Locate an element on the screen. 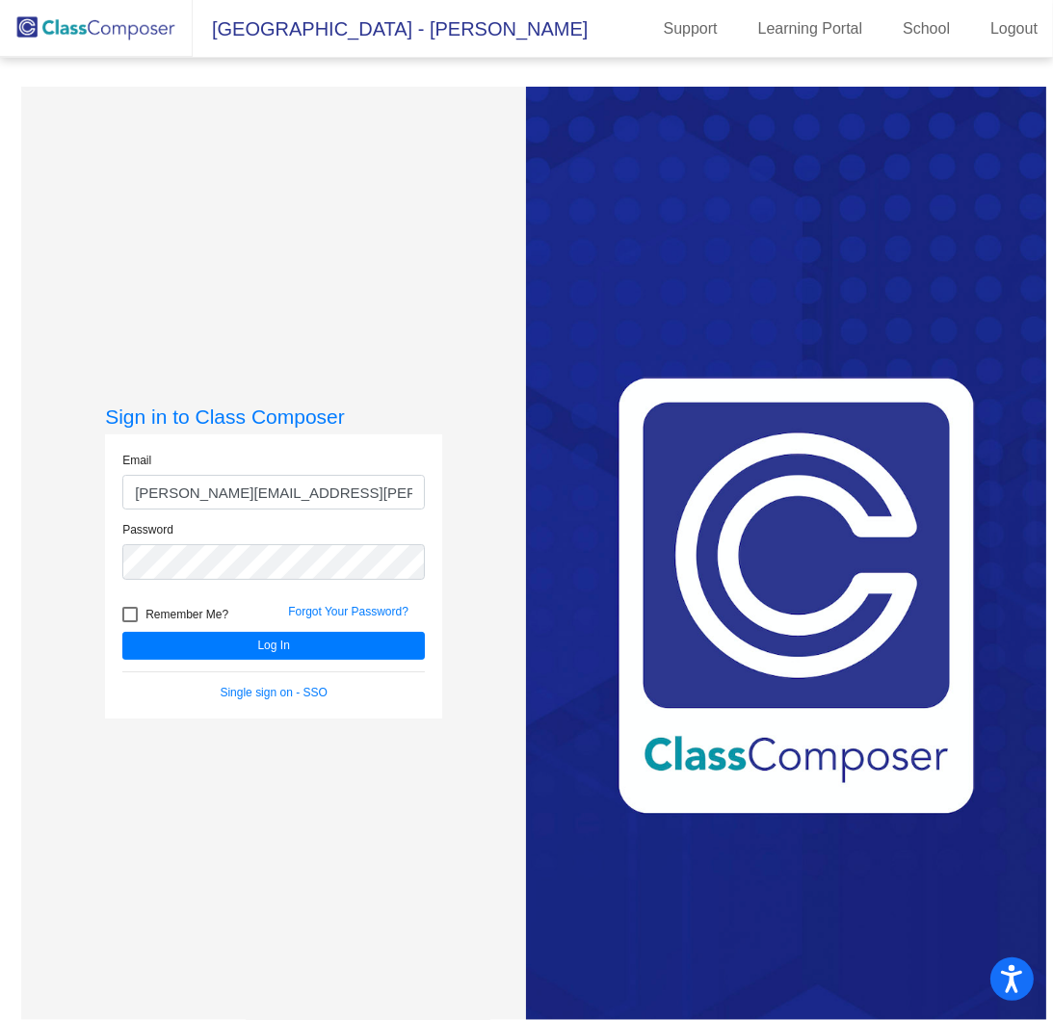 This screenshot has height=1020, width=1053. a: Single sign on - SSO is located at coordinates (273, 692).